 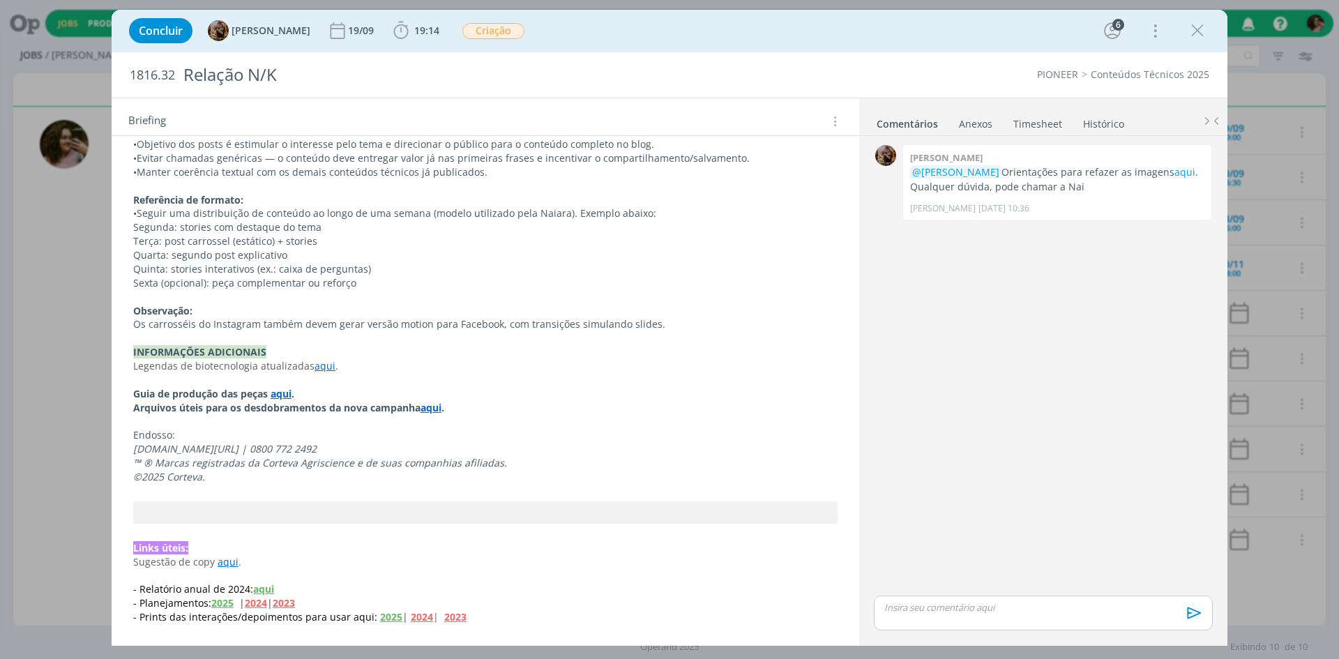 I want to click on p: Segunda: stories com destaque do tema, so click(x=485, y=227).